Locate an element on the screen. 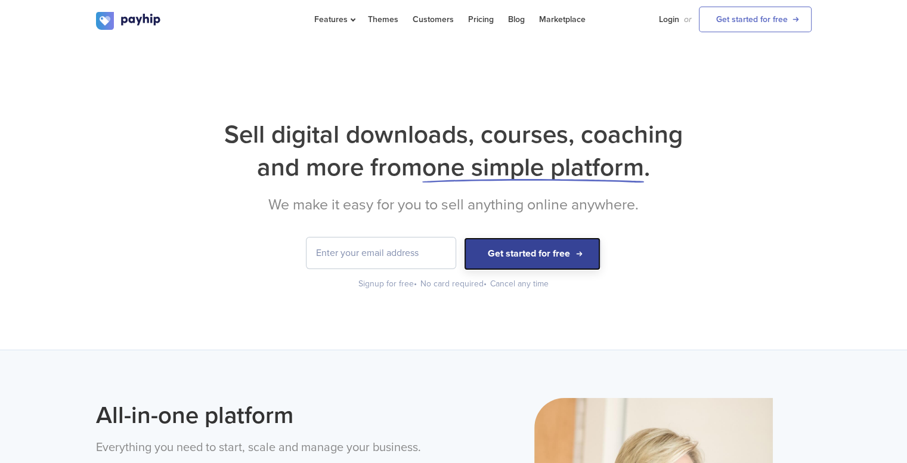 This screenshot has width=907, height=463. div: Signup for free is located at coordinates (388, 284).